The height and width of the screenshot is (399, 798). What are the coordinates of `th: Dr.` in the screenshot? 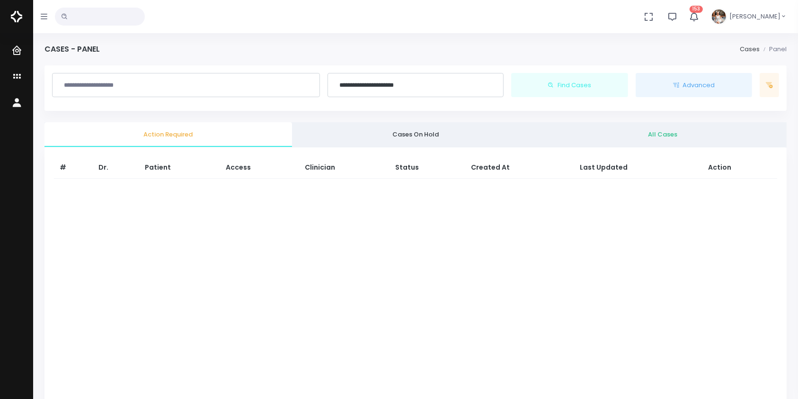 It's located at (116, 168).